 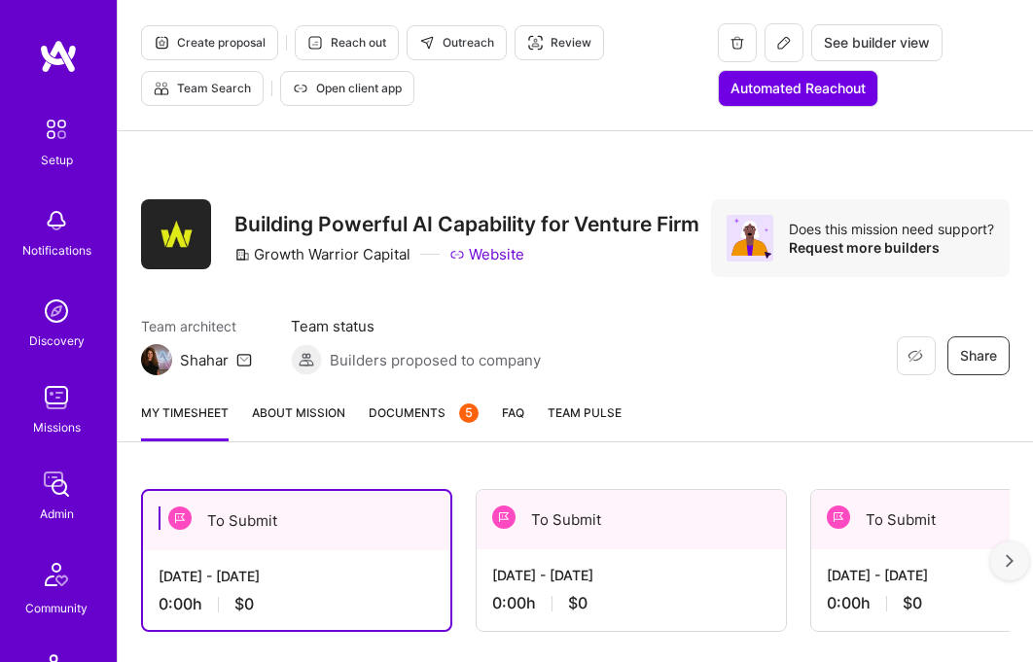 What do you see at coordinates (891, 229) in the screenshot?
I see `div: Does this mission need support?` at bounding box center [891, 229].